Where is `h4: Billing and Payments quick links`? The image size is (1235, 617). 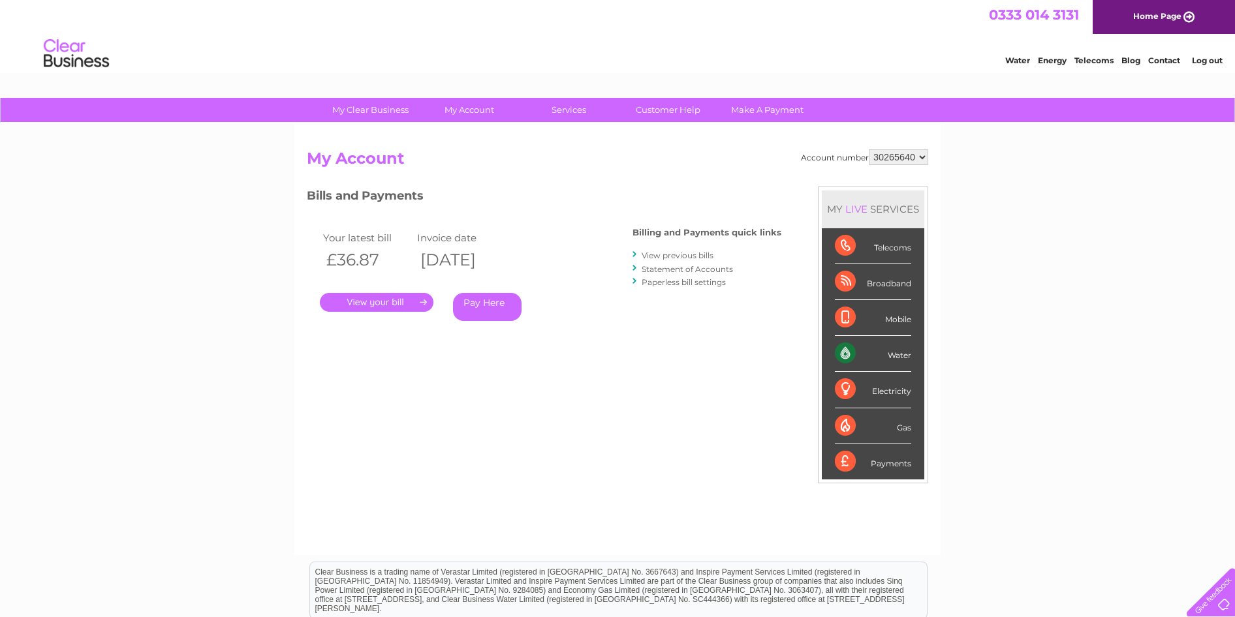
h4: Billing and Payments quick links is located at coordinates (707, 232).